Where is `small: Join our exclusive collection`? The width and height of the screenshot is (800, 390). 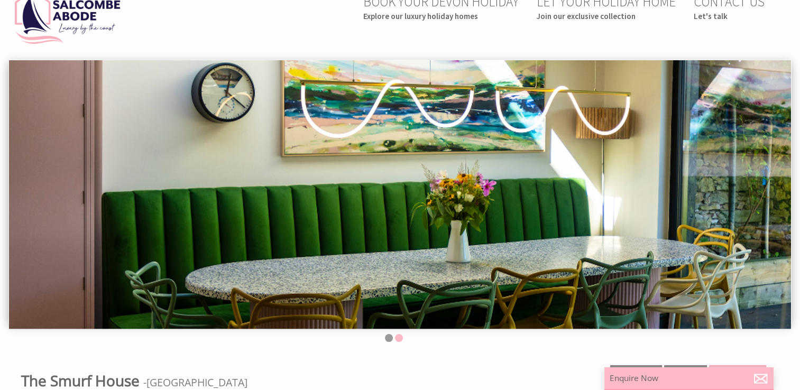
small: Join our exclusive collection is located at coordinates (606, 16).